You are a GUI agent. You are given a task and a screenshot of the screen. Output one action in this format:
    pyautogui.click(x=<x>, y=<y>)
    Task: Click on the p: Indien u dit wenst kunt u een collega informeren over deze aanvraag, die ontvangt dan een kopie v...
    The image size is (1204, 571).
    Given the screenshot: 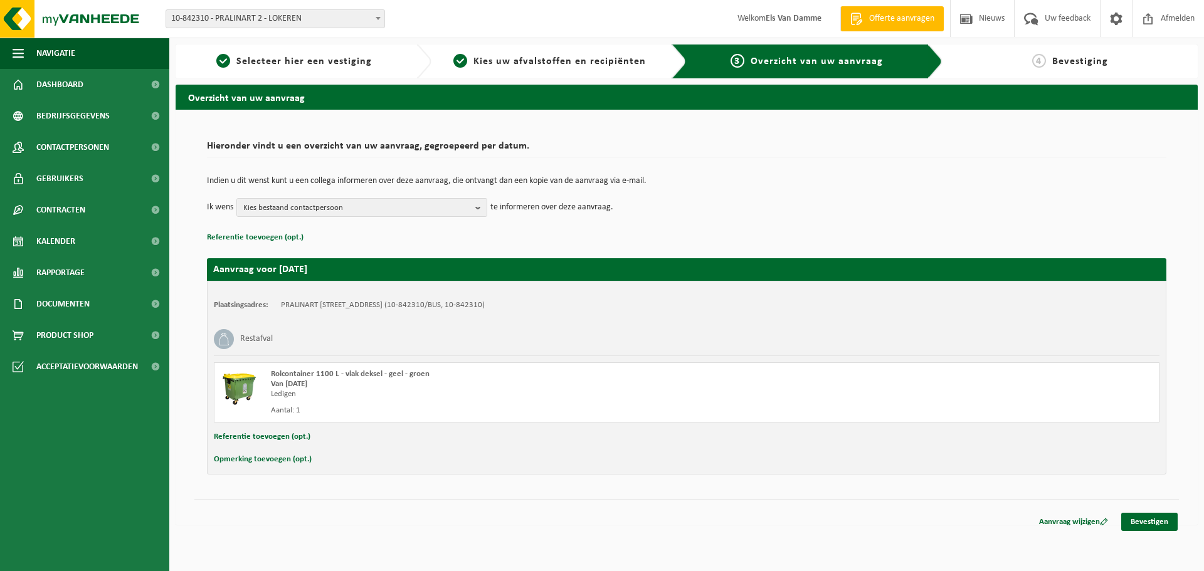 What is the action you would take?
    pyautogui.click(x=687, y=181)
    